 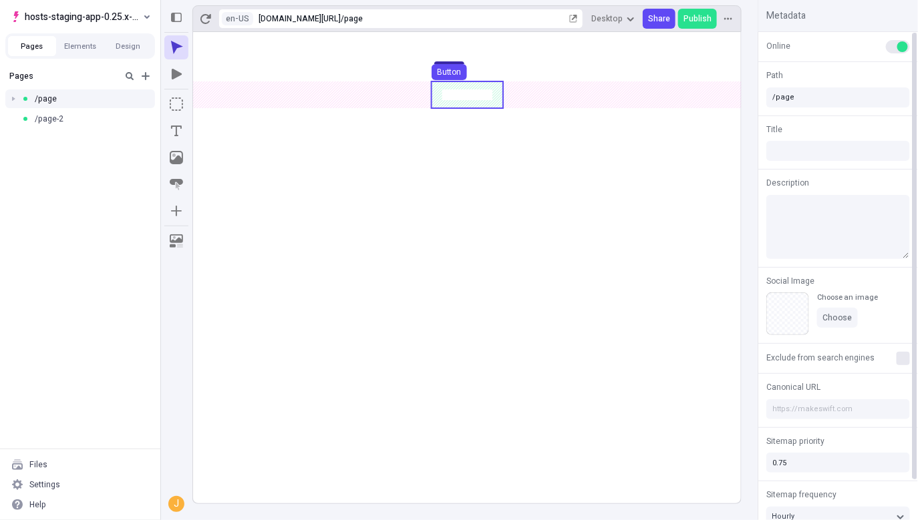 I want to click on span: hosts-staging-app-0.25.x-nextjs-15, so click(x=82, y=17).